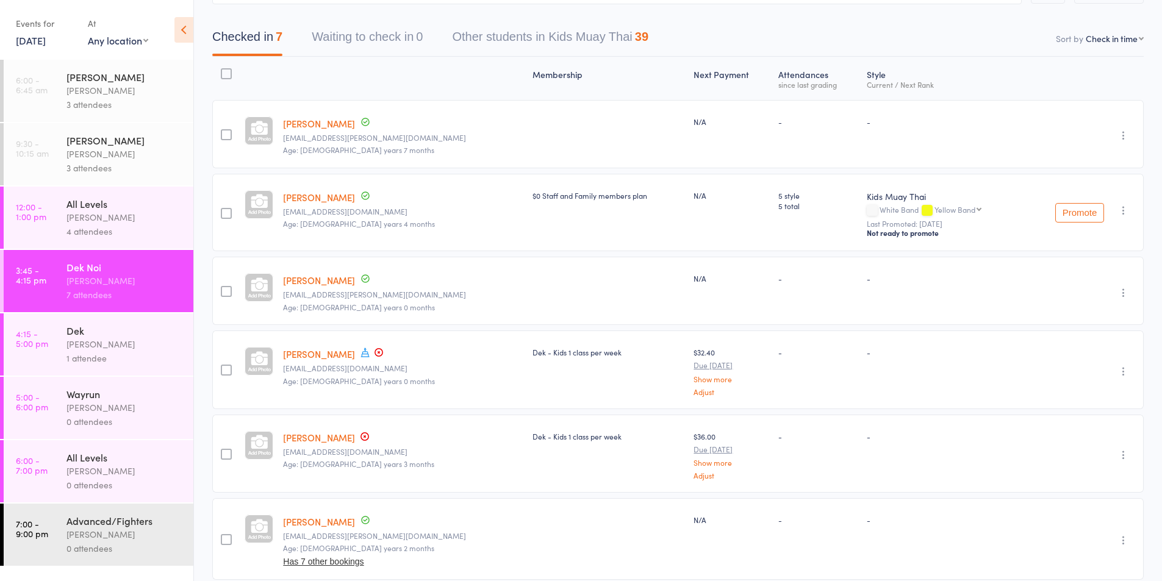 This screenshot has height=581, width=1162. I want to click on div: Kids Muay Thai, so click(942, 196).